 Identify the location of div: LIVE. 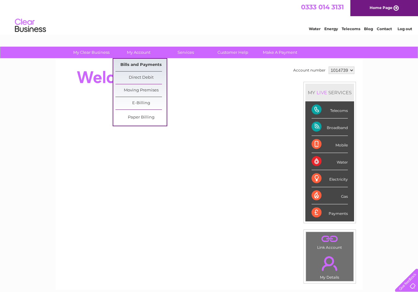
(322, 92).